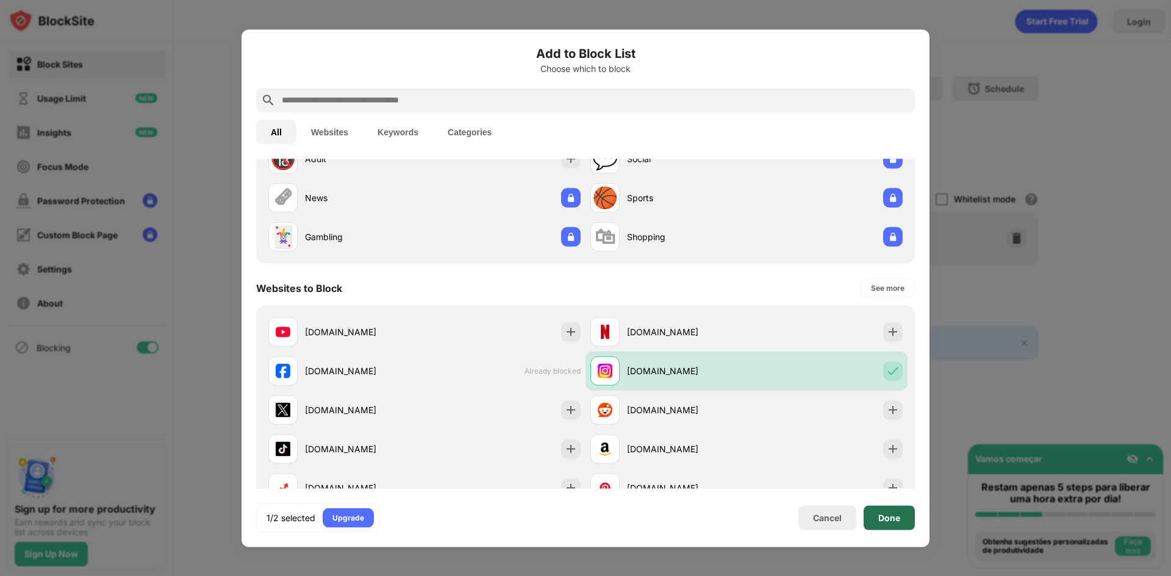  I want to click on h6: Add to Block List, so click(585, 53).